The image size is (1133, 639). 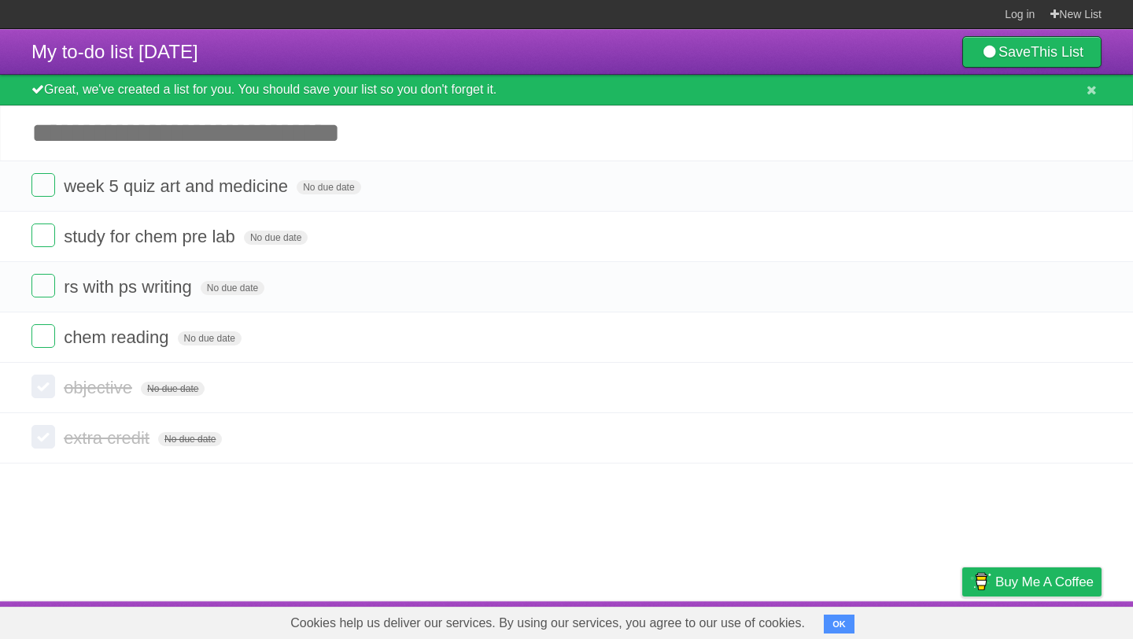 I want to click on a: Developers, so click(x=836, y=620).